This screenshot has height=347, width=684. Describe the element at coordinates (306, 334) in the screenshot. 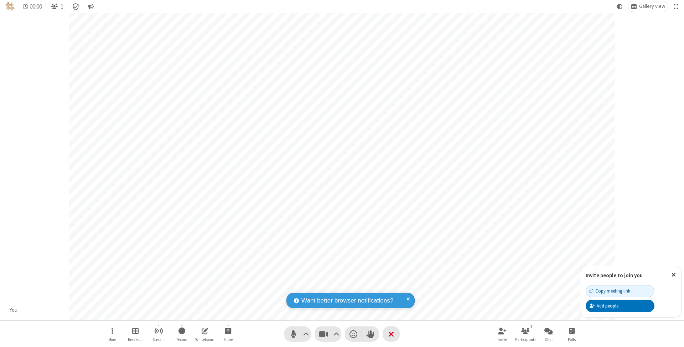

I see `button: Audio settings` at that location.